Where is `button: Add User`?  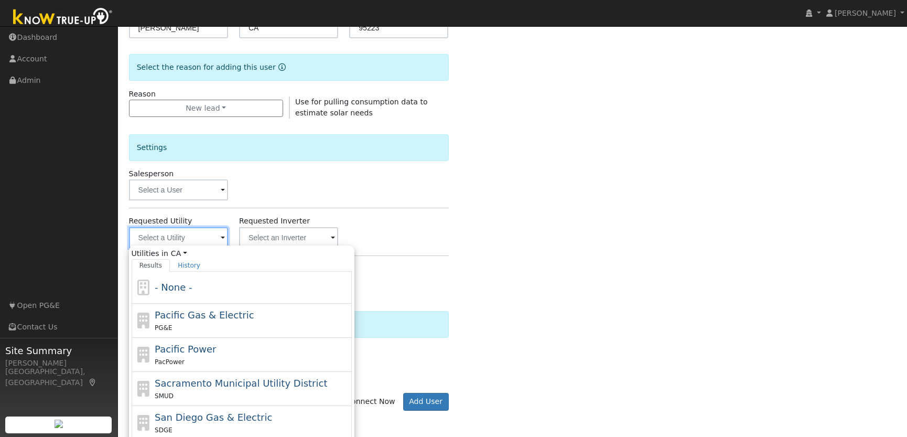
button: Add User is located at coordinates (426, 402).